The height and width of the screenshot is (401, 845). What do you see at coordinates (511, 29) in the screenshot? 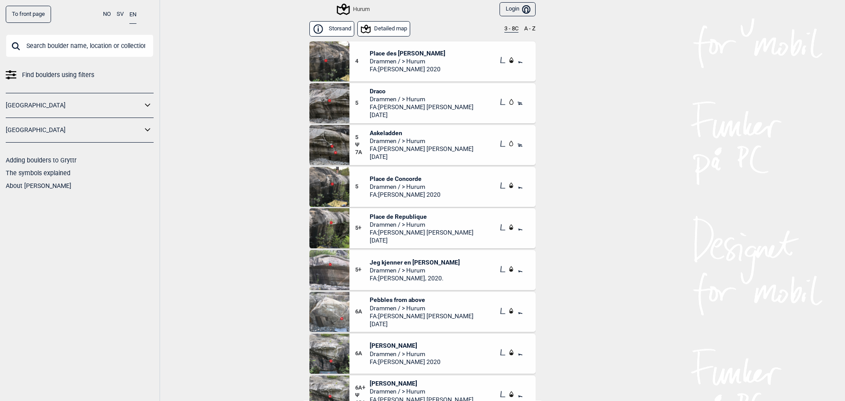
I see `button: 3 - 8C` at bounding box center [511, 29].